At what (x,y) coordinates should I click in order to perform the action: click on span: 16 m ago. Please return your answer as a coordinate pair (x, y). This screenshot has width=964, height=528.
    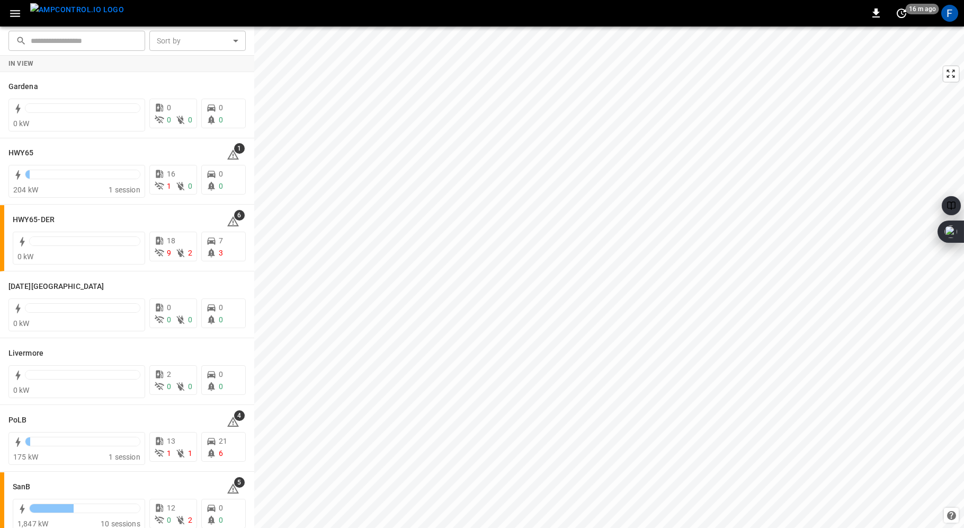
    Looking at the image, I should click on (923, 9).